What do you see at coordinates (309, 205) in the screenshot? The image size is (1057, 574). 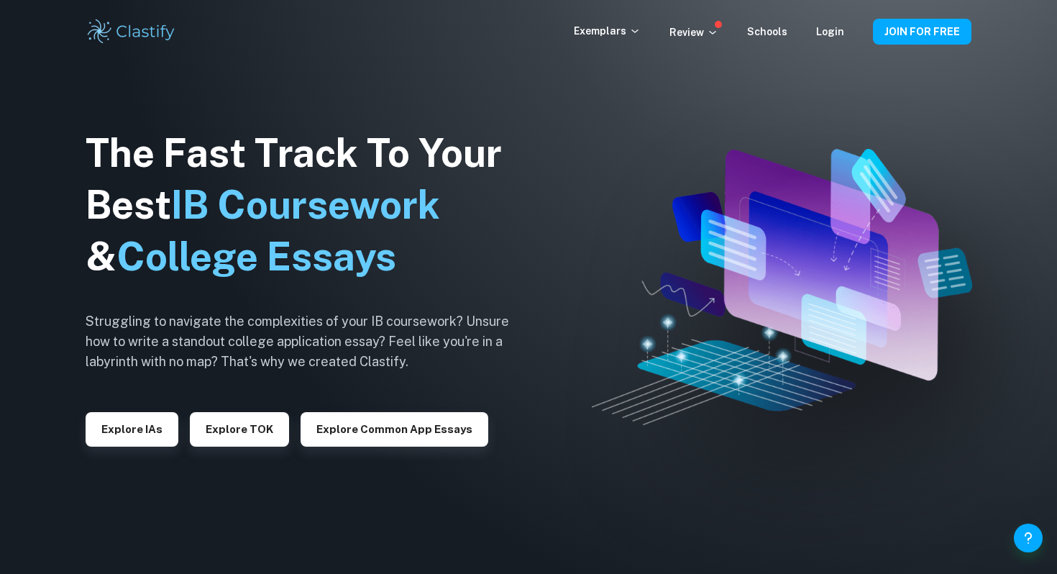 I see `h1: The Fast Track To Your Best &` at bounding box center [309, 205].